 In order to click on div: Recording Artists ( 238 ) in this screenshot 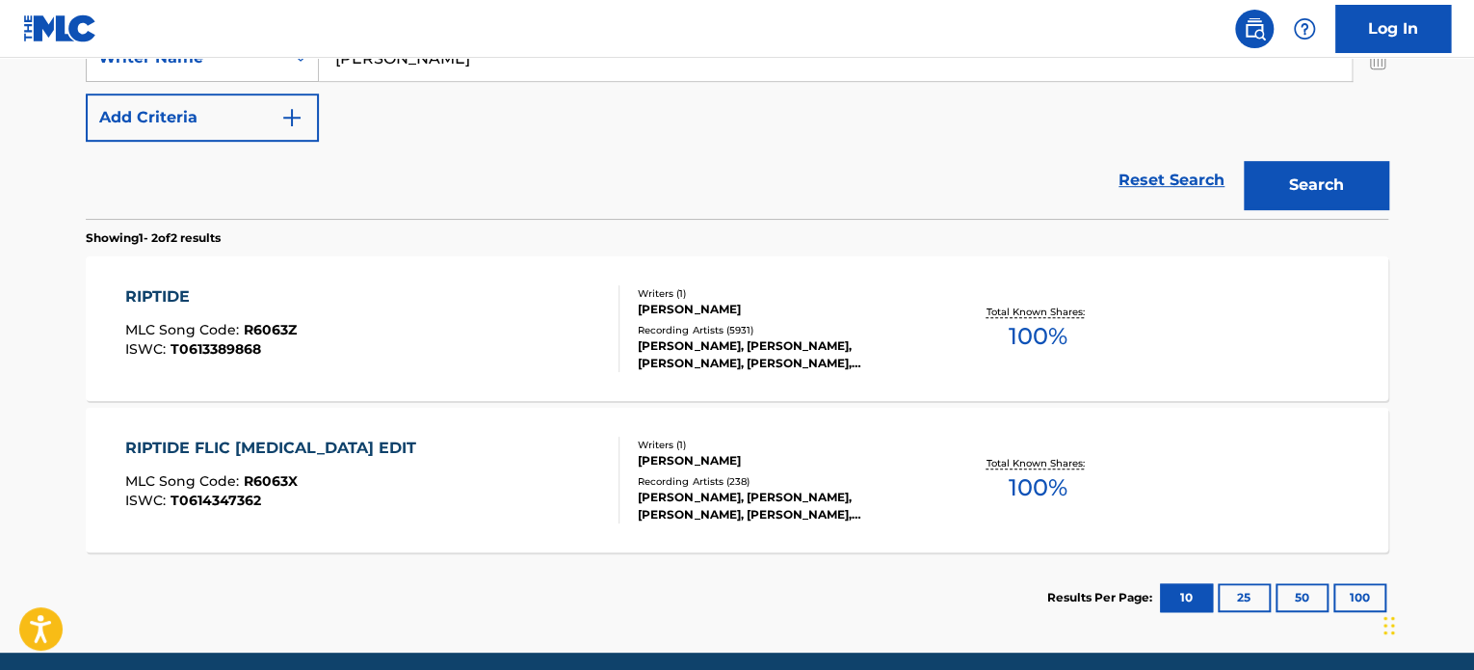, I will do `click(783, 481)`.